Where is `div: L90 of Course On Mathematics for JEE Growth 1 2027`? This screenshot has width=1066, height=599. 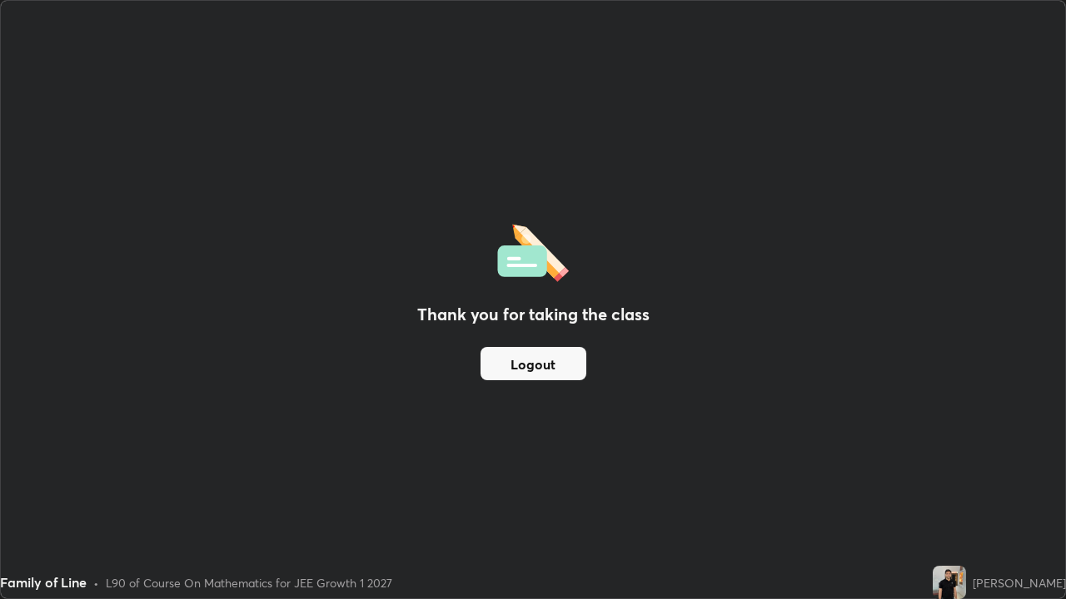 div: L90 of Course On Mathematics for JEE Growth 1 2027 is located at coordinates (249, 583).